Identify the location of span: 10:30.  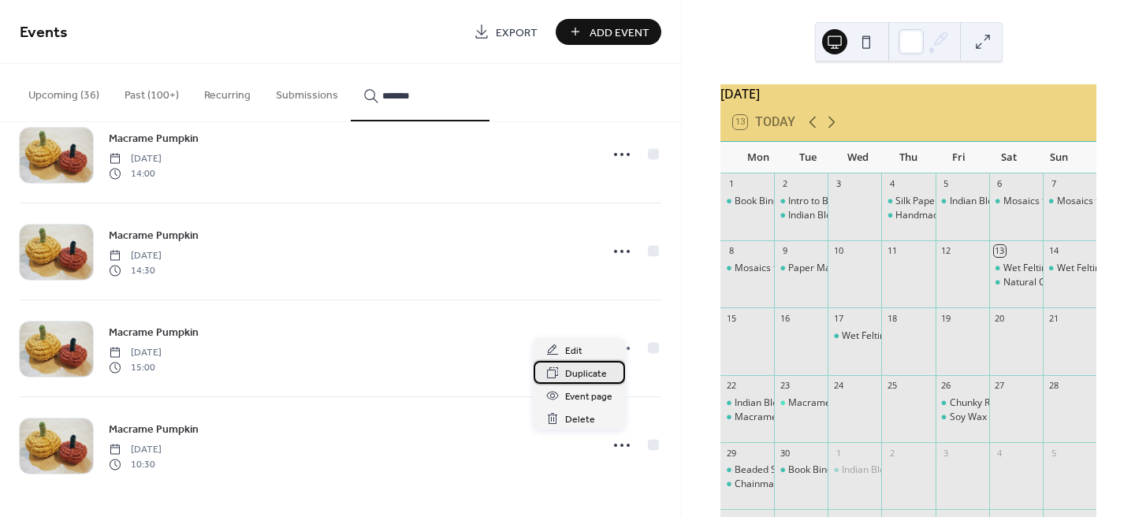
(135, 464).